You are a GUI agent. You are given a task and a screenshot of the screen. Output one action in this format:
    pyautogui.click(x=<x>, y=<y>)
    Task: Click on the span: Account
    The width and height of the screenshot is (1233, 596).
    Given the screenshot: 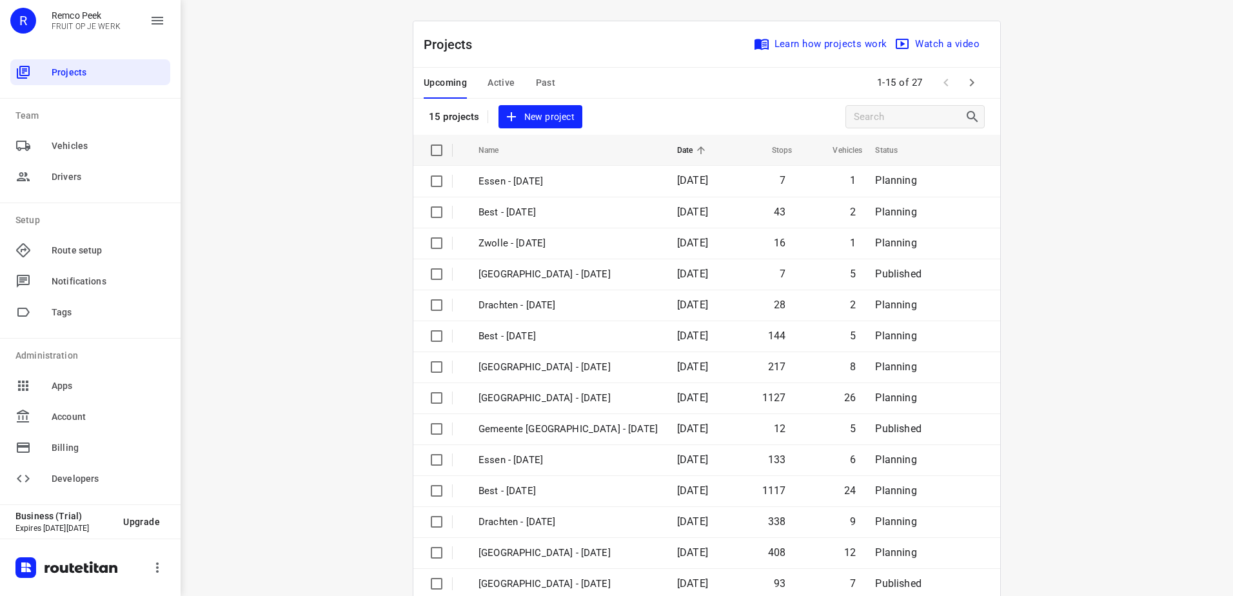 What is the action you would take?
    pyautogui.click(x=108, y=416)
    